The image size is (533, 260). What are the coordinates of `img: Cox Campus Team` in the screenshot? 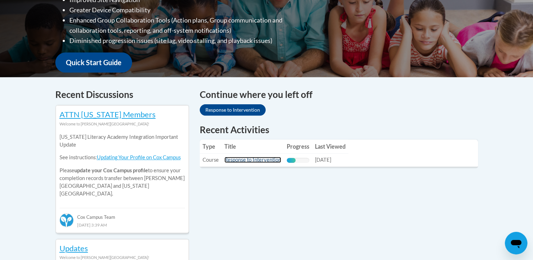 It's located at (67, 220).